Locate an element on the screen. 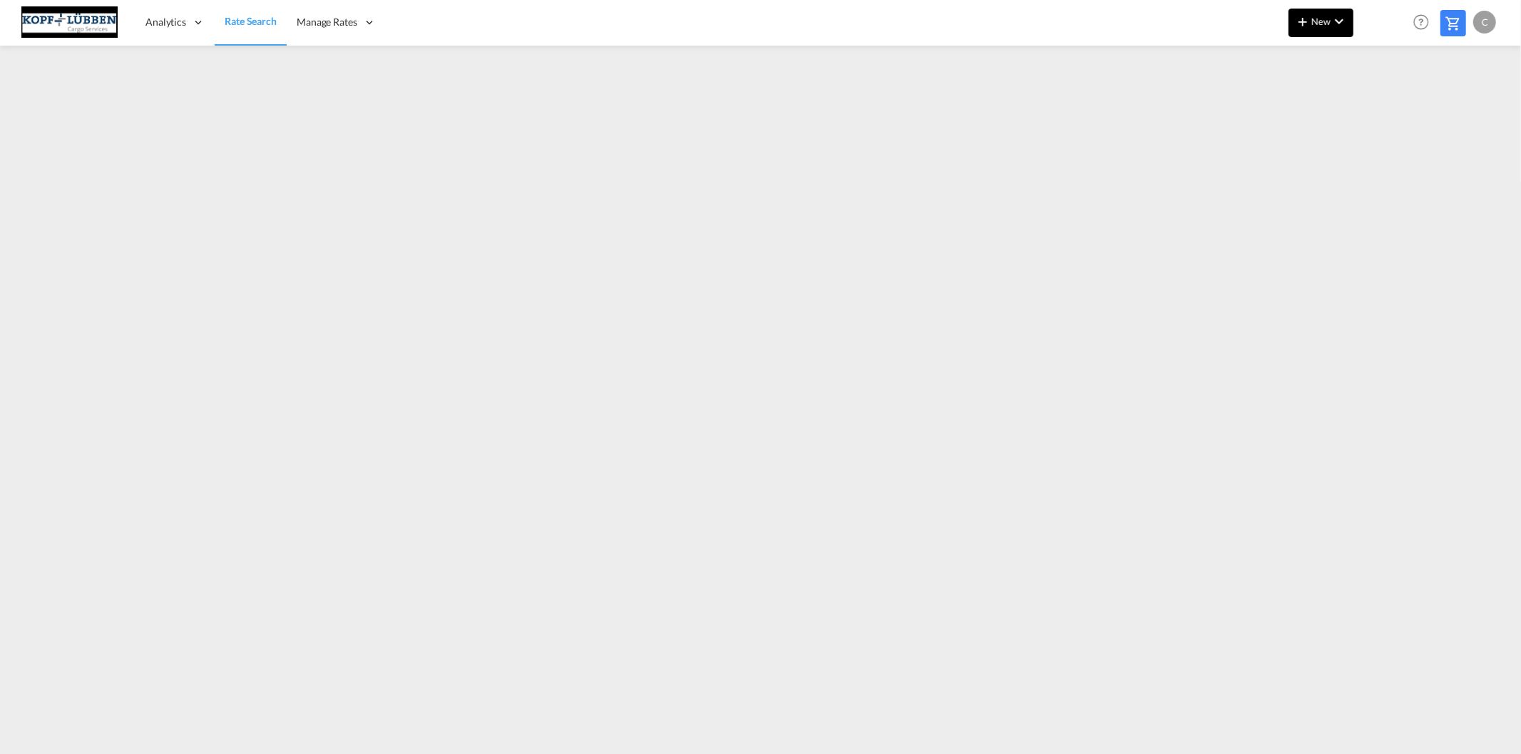 The width and height of the screenshot is (1521, 754). img: 25cf3bb0aafc11ee9c4fdbd399af7748.JPG is located at coordinates (69, 22).